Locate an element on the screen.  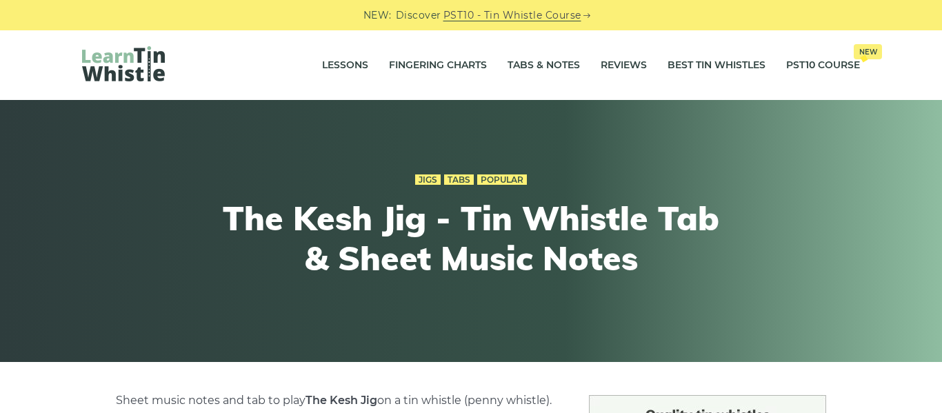
strong: The Kesh Jig is located at coordinates (341, 400).